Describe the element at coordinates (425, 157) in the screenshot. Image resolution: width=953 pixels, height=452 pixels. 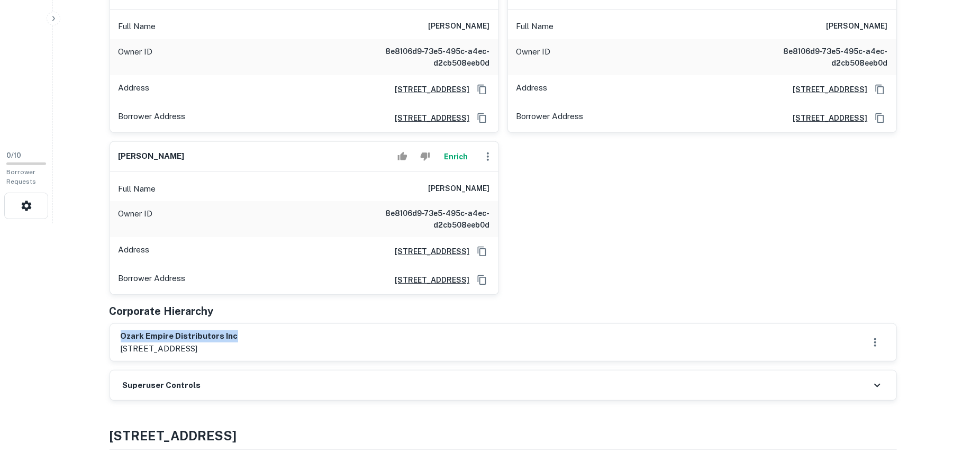
I see `button: Reject` at that location.